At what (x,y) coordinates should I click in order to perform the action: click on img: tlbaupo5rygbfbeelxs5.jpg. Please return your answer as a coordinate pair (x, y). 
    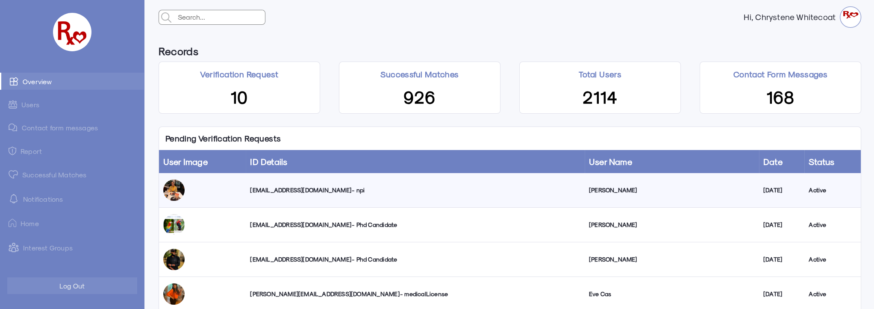
    Looking at the image, I should click on (174, 225).